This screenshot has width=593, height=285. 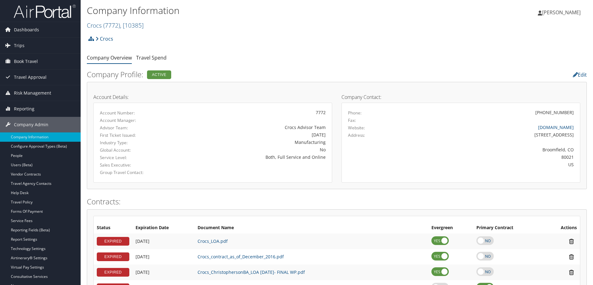 I want to click on span: Travel Approval, so click(x=30, y=77).